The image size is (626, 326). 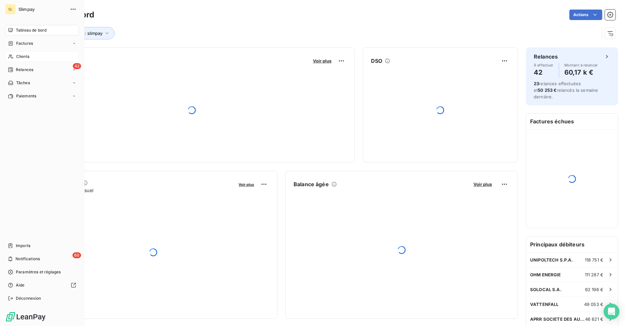 What do you see at coordinates (544, 72) in the screenshot?
I see `h4: 42` at bounding box center [544, 72].